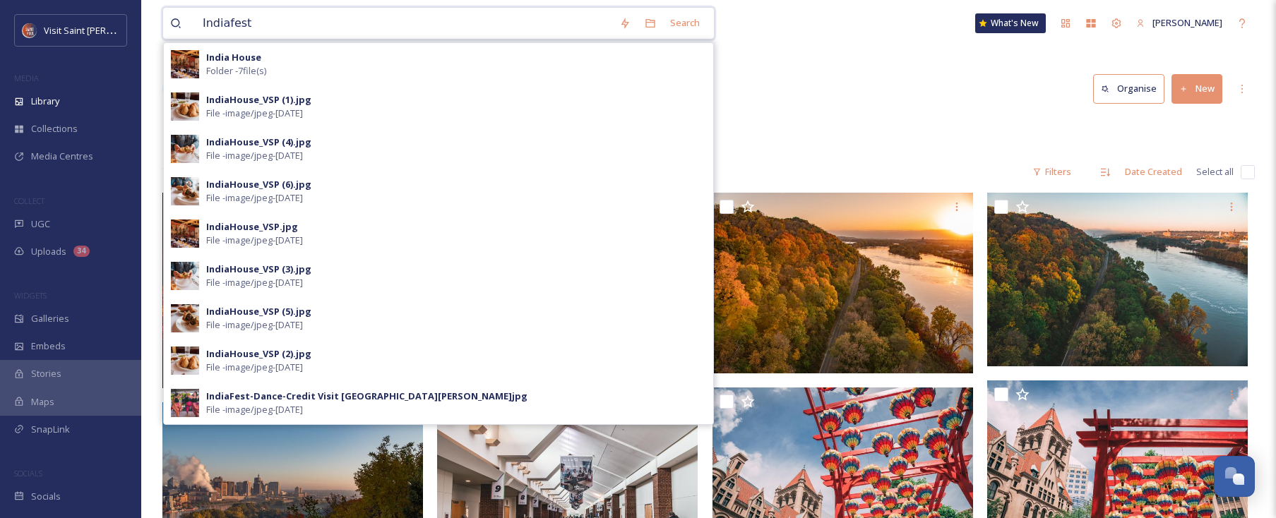  Describe the element at coordinates (685, 23) in the screenshot. I see `div: Search` at that location.